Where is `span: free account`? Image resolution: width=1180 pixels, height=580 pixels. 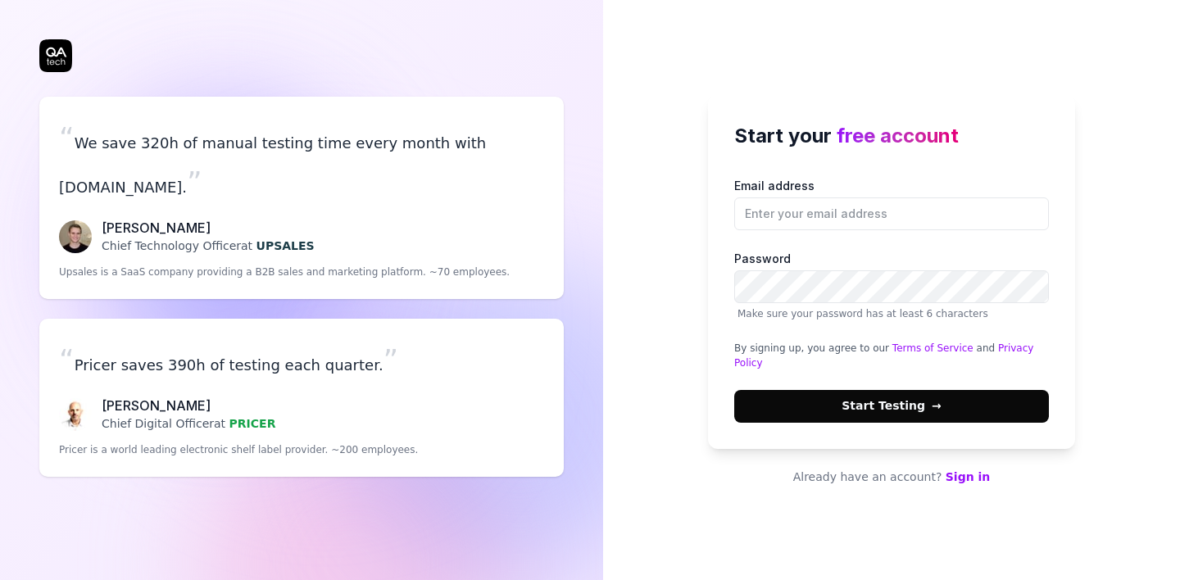 span: free account is located at coordinates (897, 135).